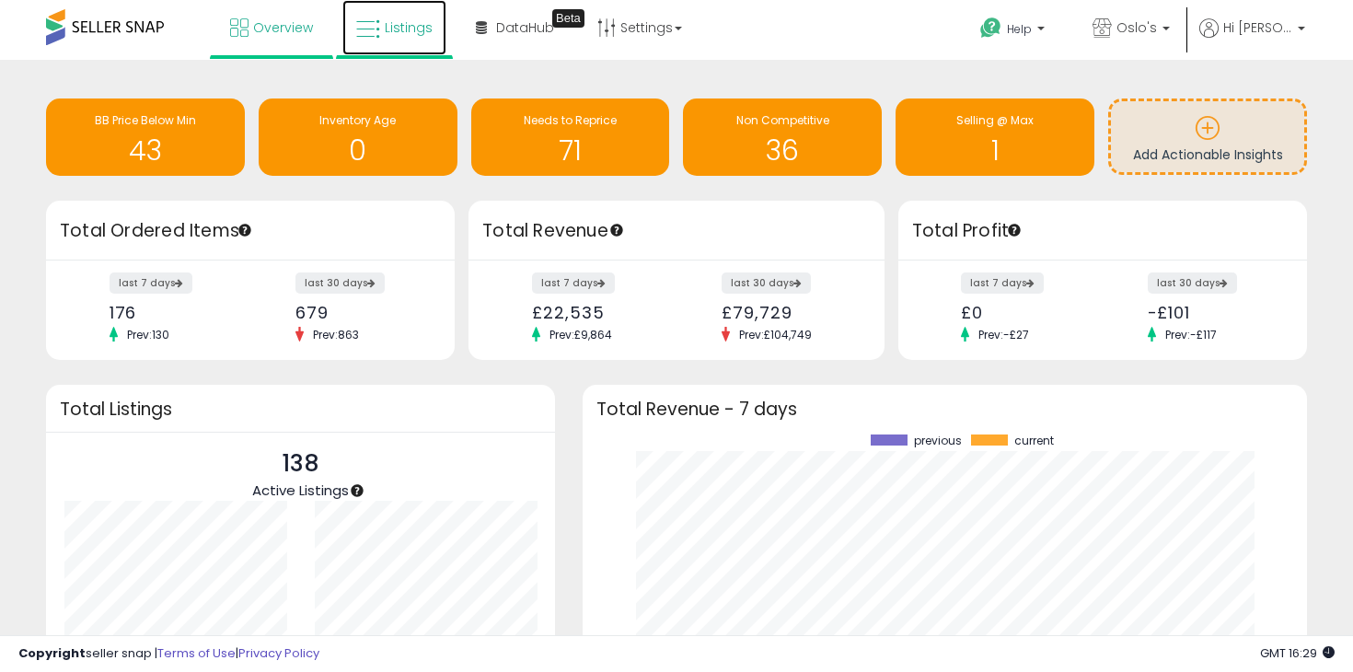  What do you see at coordinates (168, 653) in the screenshot?
I see `div: seller snap | |` at bounding box center [168, 653].